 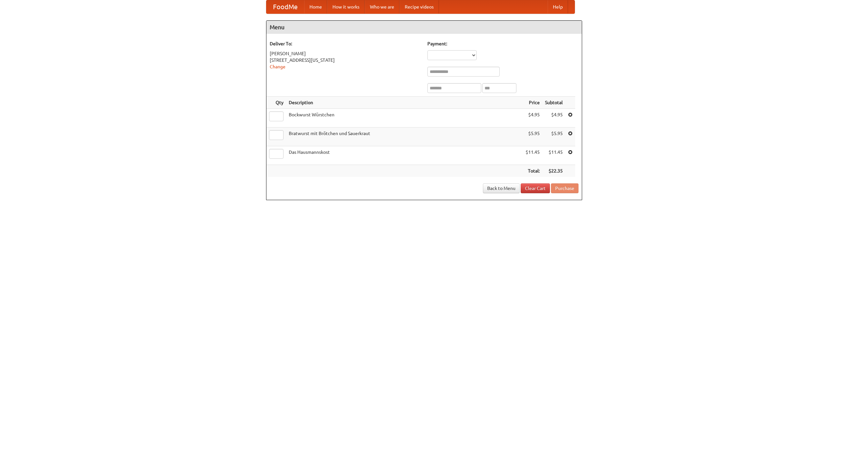 I want to click on td: Bratwurst mit Brötchen und Sauerkraut, so click(x=404, y=137).